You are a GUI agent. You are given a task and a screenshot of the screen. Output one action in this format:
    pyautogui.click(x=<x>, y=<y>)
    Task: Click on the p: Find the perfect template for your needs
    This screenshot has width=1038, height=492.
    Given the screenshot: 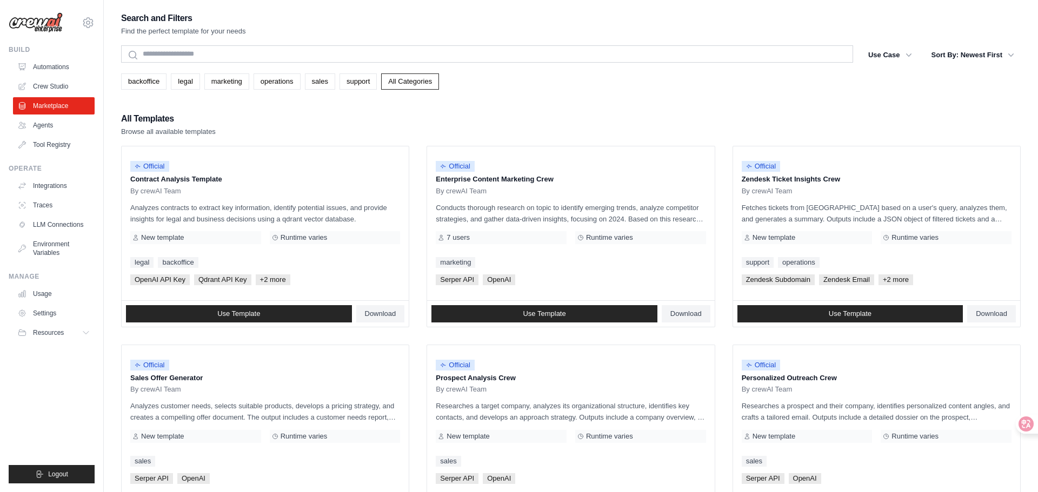 What is the action you would take?
    pyautogui.click(x=183, y=31)
    